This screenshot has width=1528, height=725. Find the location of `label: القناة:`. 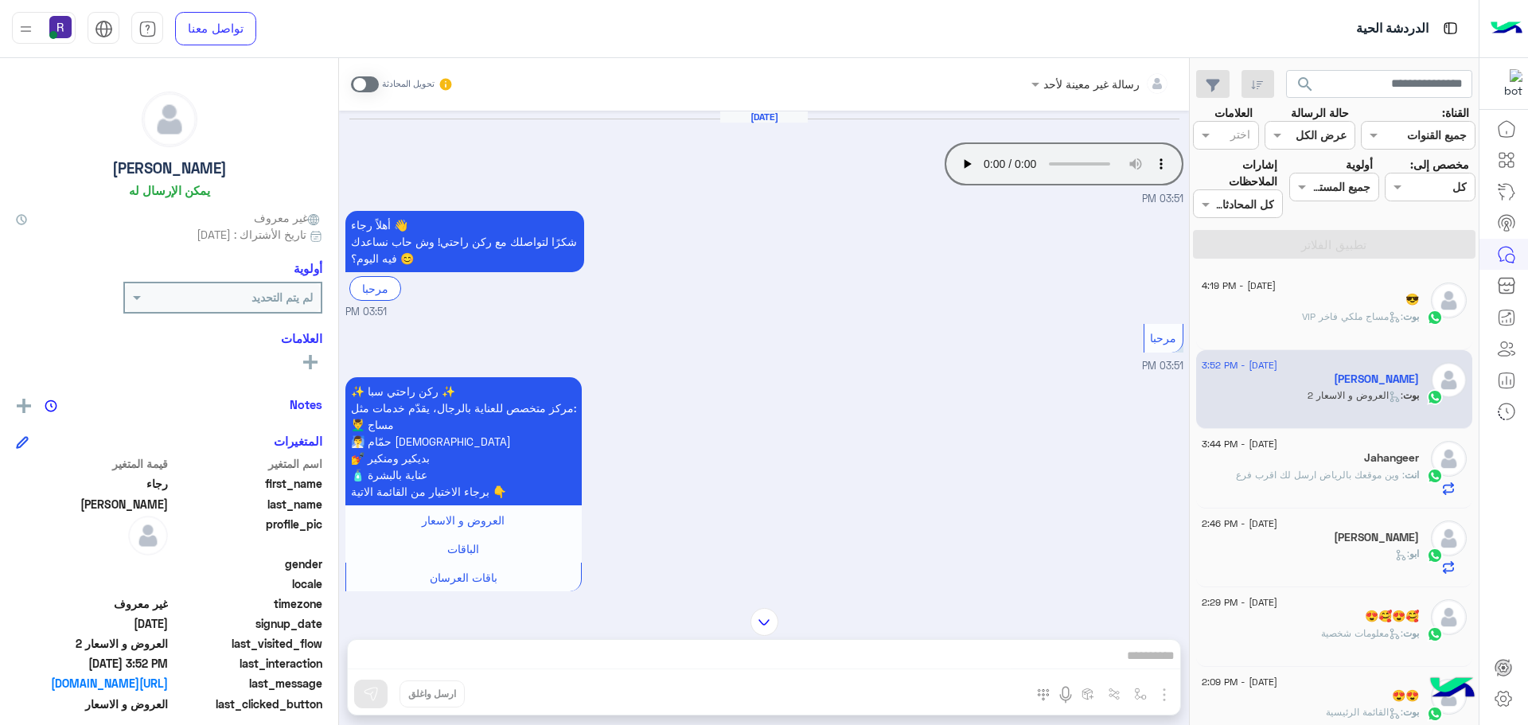

label: القناة: is located at coordinates (1456, 112).